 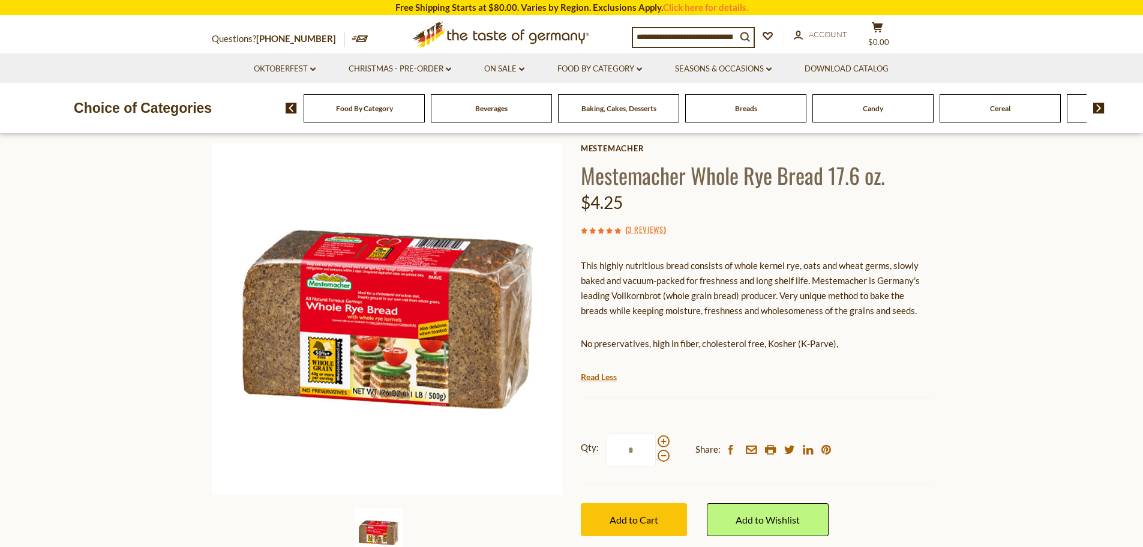 What do you see at coordinates (504, 69) in the screenshot?
I see `a: On Sale` at bounding box center [504, 69].